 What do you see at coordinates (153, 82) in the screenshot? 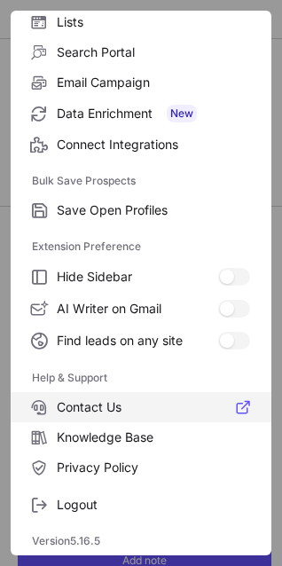
I see `span: Email Campaign` at bounding box center [153, 82].